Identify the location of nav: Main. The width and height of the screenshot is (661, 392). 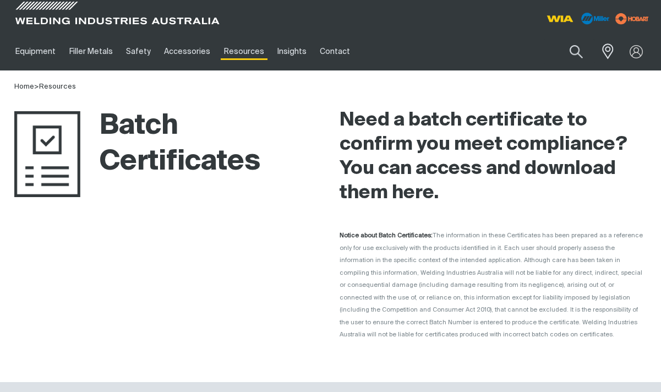
(250, 51).